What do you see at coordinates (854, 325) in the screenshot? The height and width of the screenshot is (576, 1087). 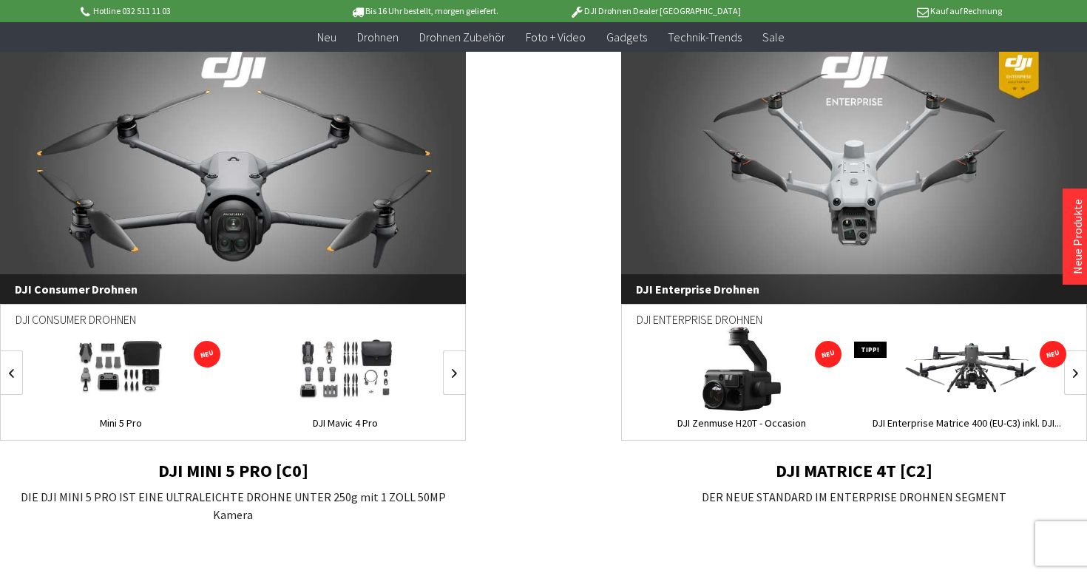 I see `div: DJI Enterprise Drohnen` at bounding box center [854, 325].